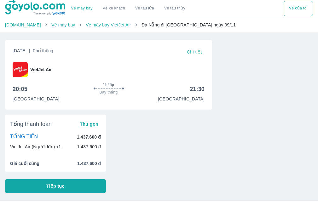  I want to click on nav: breadcrumb, so click(159, 25).